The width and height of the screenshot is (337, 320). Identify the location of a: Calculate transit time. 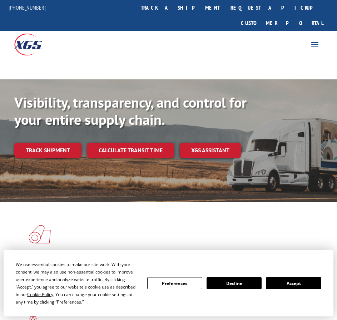
(131, 150).